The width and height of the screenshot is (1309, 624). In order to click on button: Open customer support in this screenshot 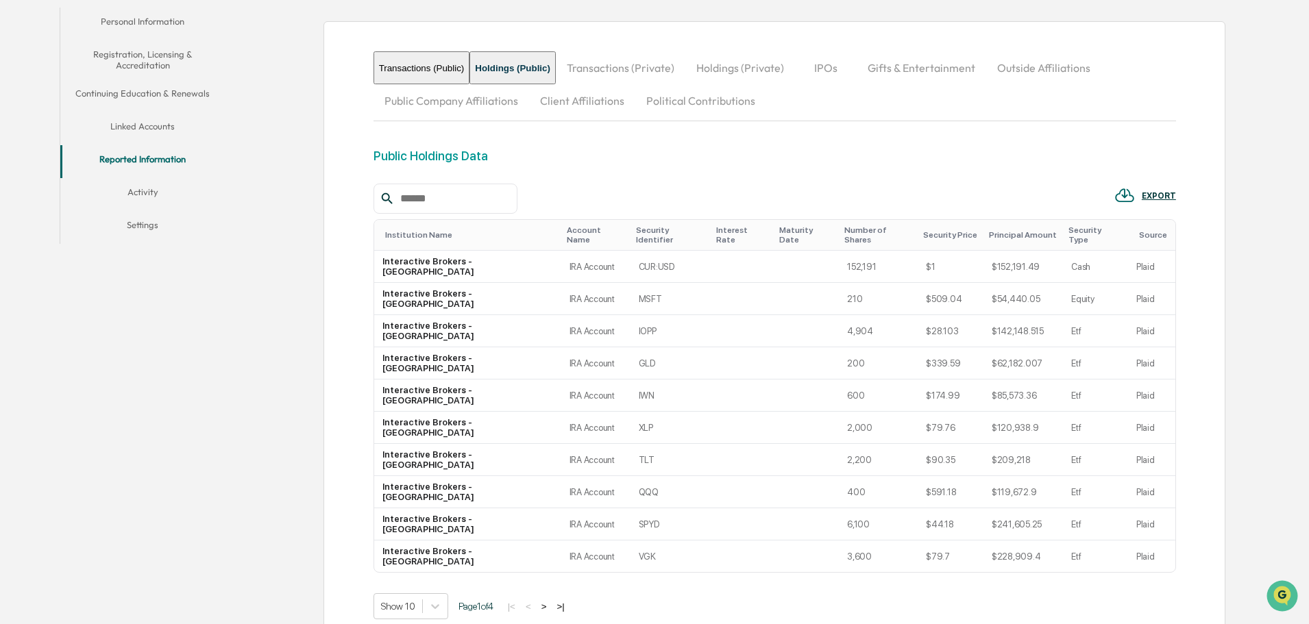, I will do `click(17, 17)`.